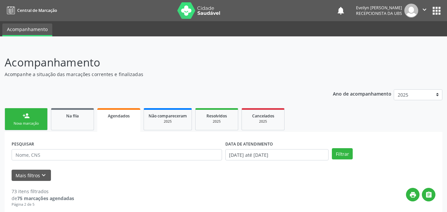  I want to click on span: Na fila, so click(72, 116).